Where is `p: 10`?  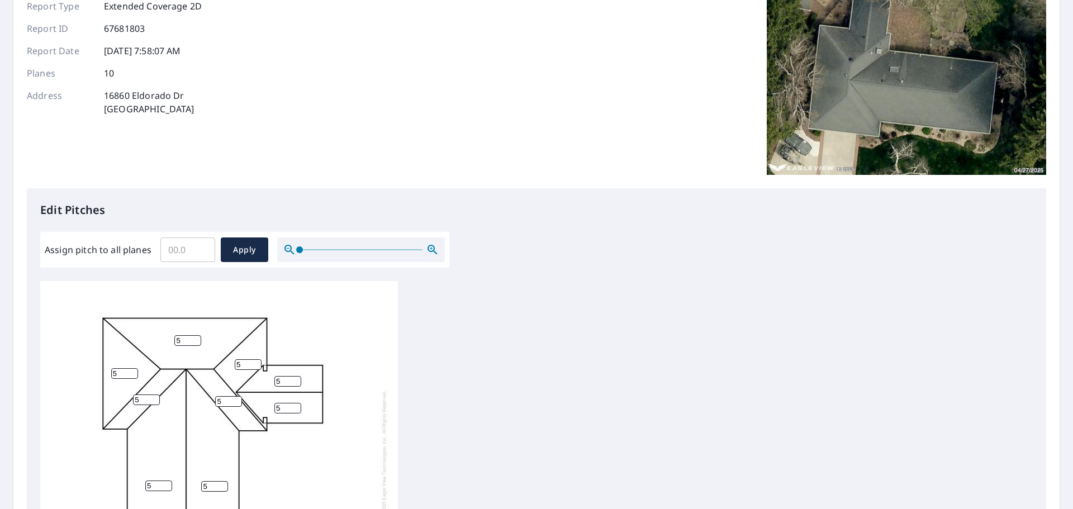 p: 10 is located at coordinates (109, 73).